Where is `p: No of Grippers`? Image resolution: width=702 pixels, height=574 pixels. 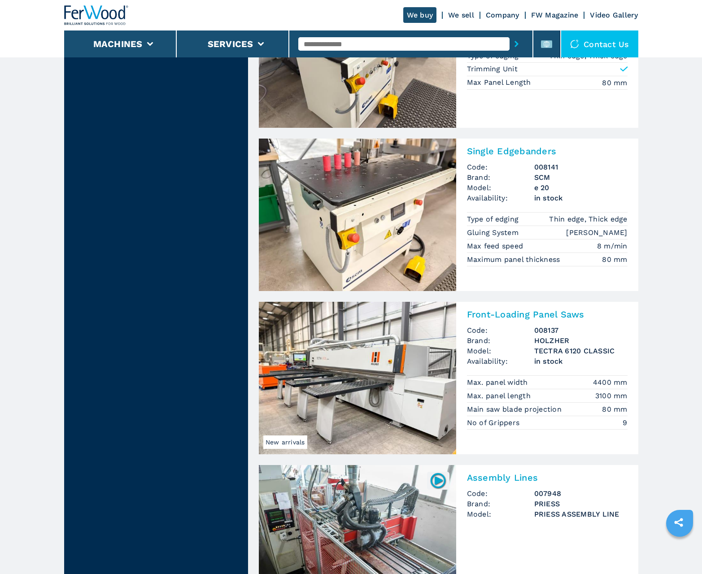
p: No of Grippers is located at coordinates (494, 423).